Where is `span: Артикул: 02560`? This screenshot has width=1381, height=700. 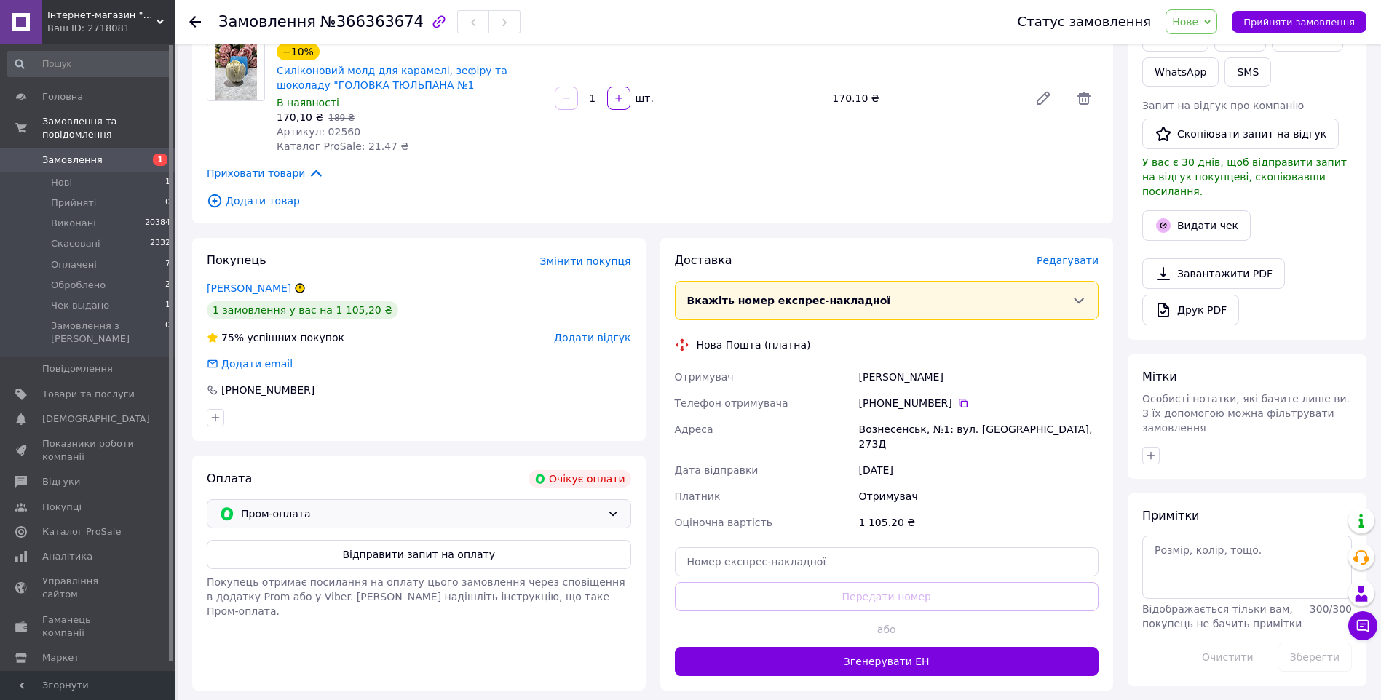
span: Артикул: 02560 is located at coordinates (318, 132).